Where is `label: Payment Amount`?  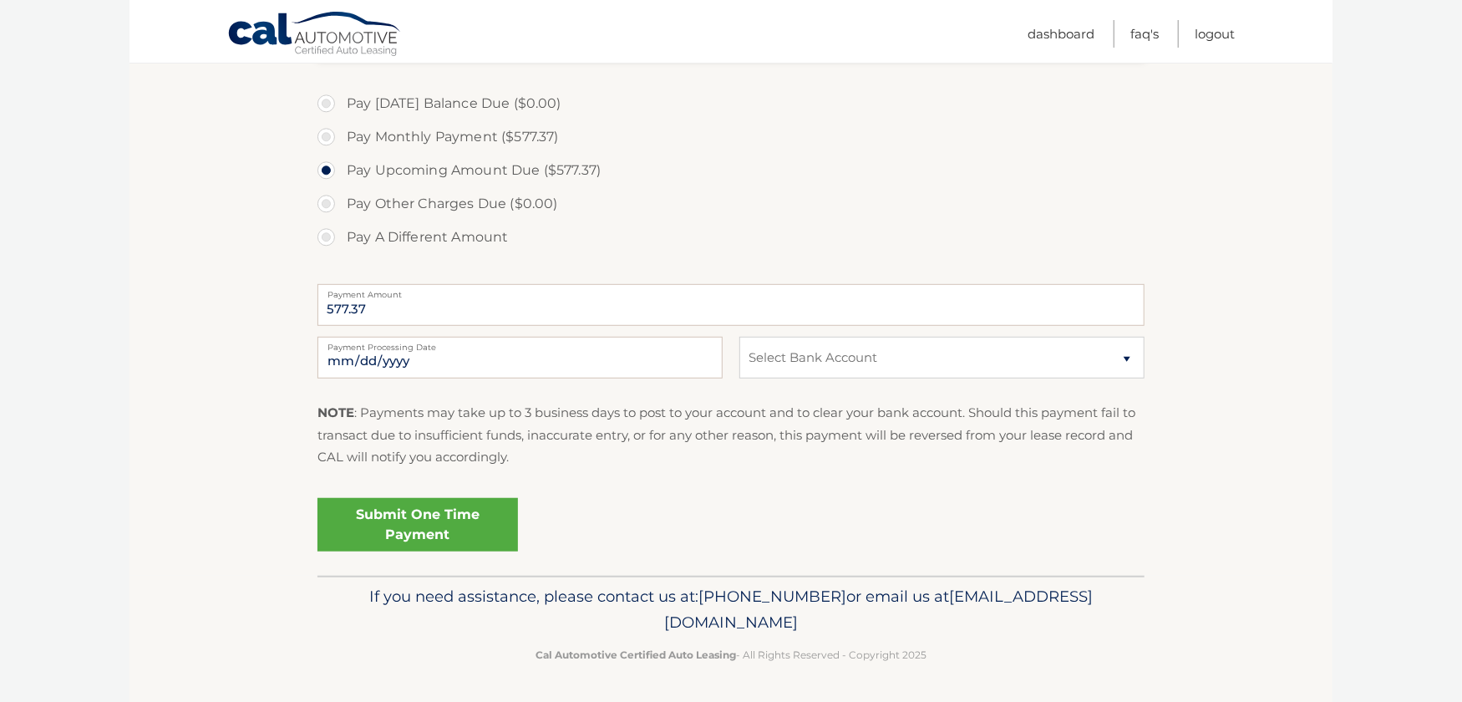
label: Payment Amount is located at coordinates (731, 291).